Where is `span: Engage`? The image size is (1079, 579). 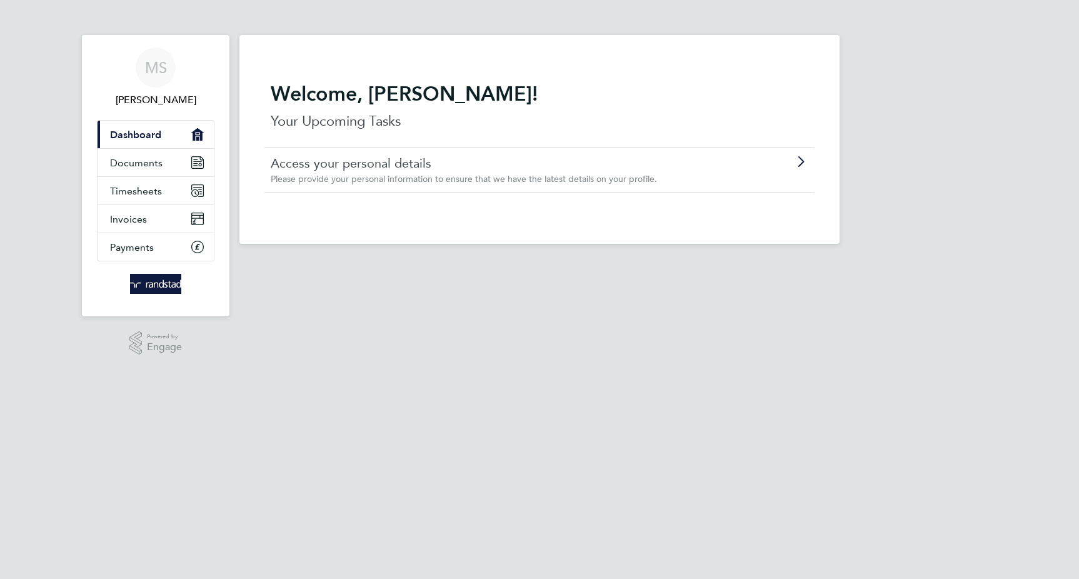 span: Engage is located at coordinates (164, 347).